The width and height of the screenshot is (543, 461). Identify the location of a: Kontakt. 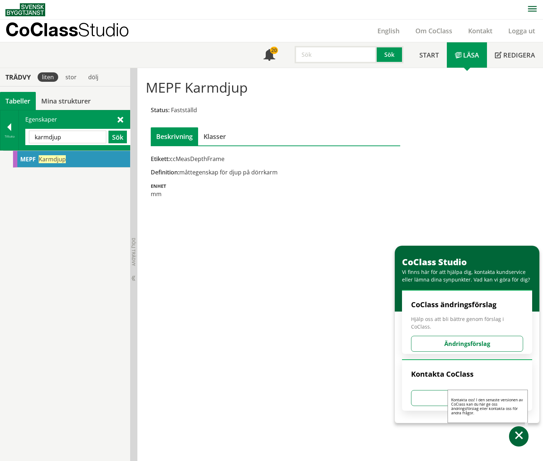
(480, 31).